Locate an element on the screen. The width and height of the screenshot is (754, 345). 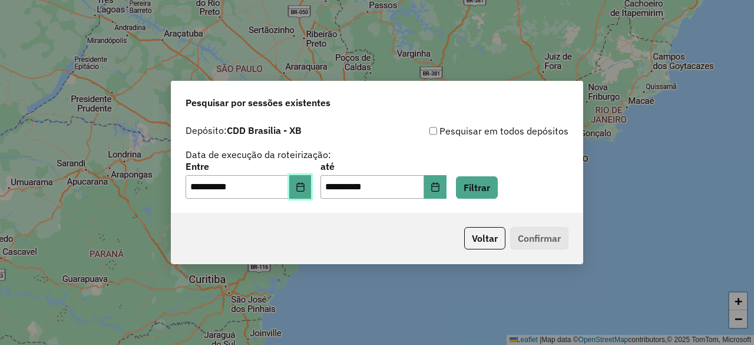
label: Depósito: is located at coordinates (243, 130).